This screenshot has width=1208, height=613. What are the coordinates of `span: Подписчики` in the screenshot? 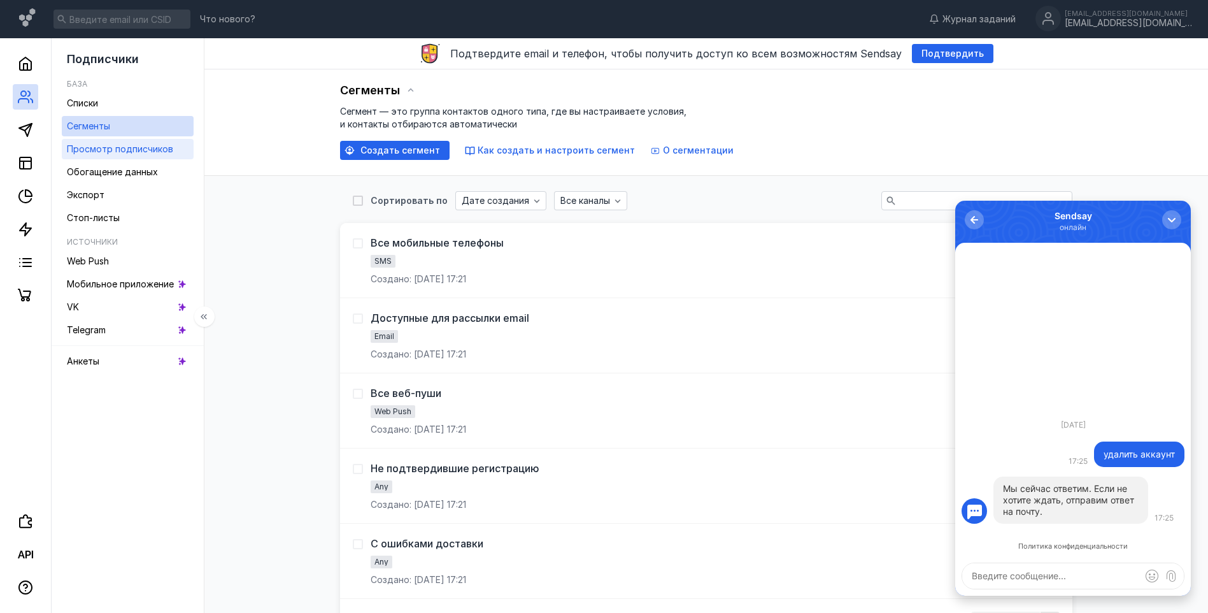 It's located at (103, 59).